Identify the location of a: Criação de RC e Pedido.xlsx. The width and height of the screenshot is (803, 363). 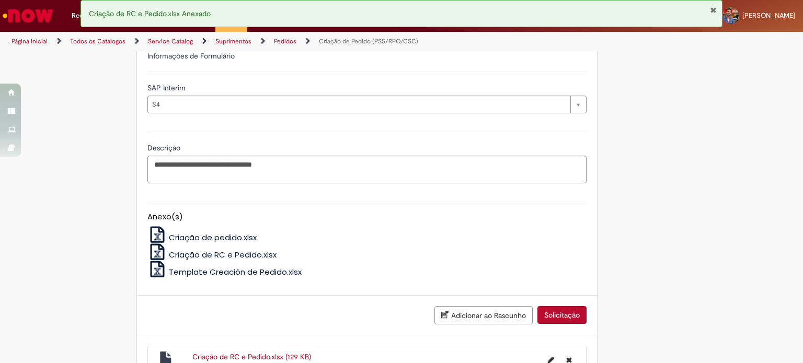
(212, 254).